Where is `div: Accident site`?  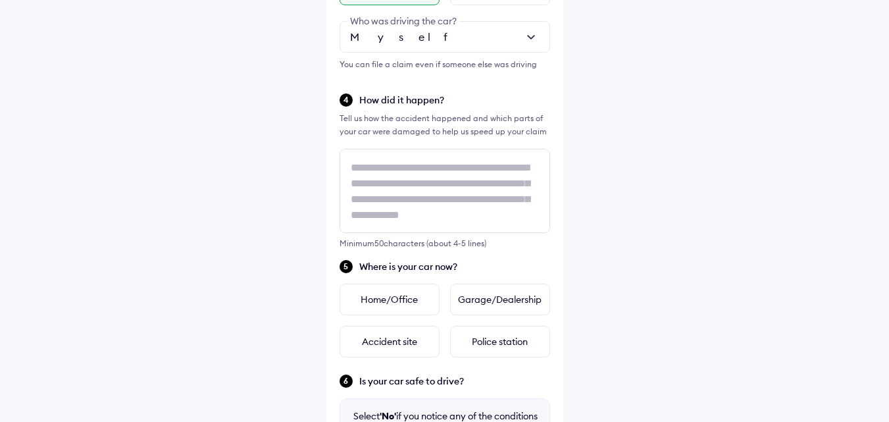
div: Accident site is located at coordinates (390, 342).